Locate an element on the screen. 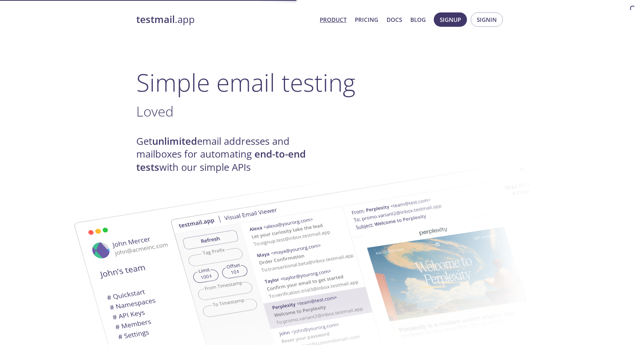  a: testmail.app is located at coordinates (225, 20).